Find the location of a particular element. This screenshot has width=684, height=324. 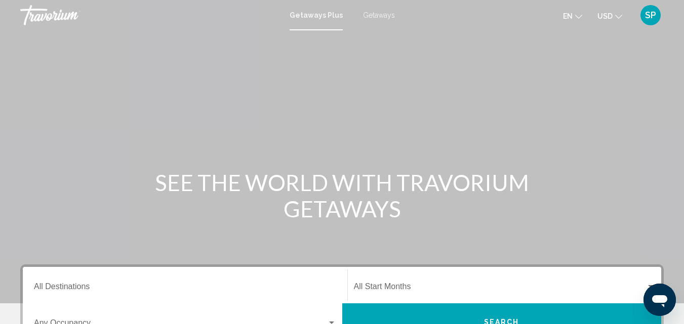

a: Getaways is located at coordinates (379, 15).